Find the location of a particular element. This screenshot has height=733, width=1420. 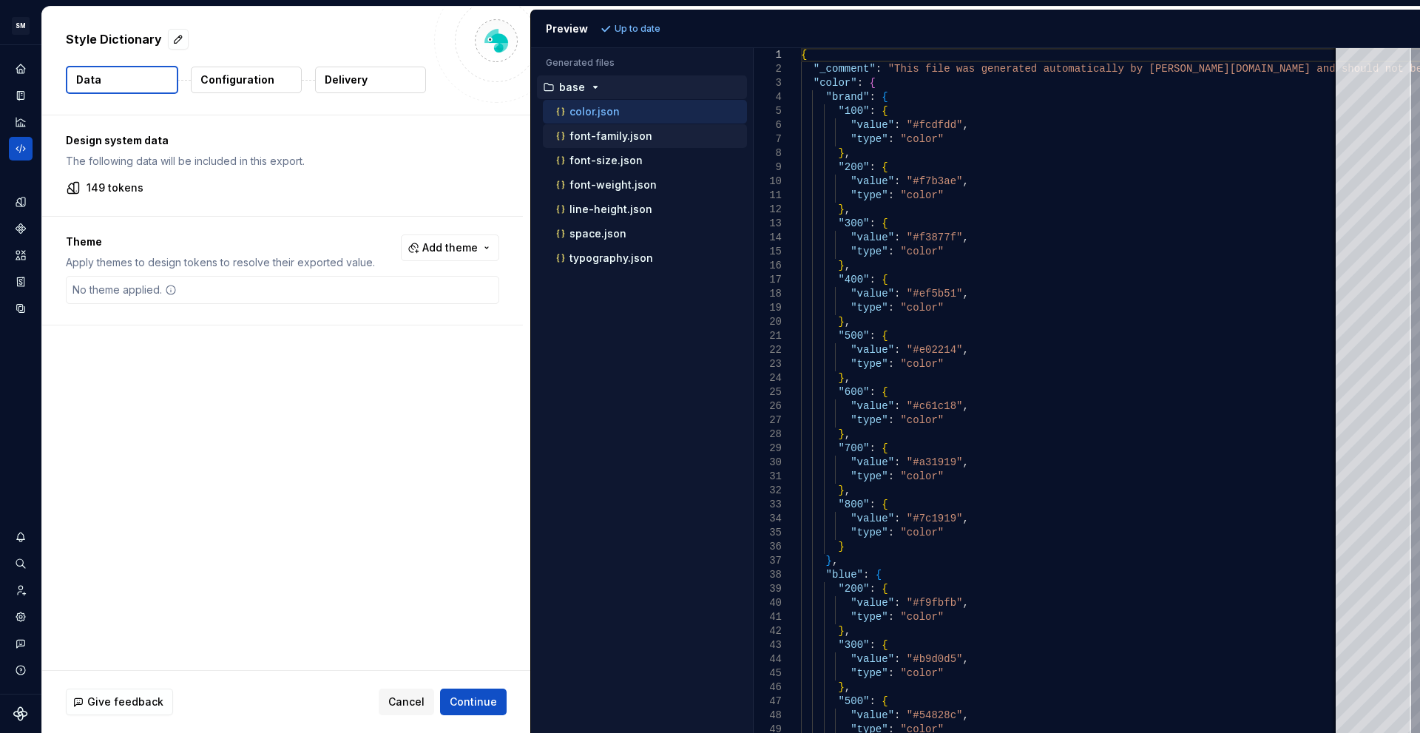

div: 29 is located at coordinates (768, 448).